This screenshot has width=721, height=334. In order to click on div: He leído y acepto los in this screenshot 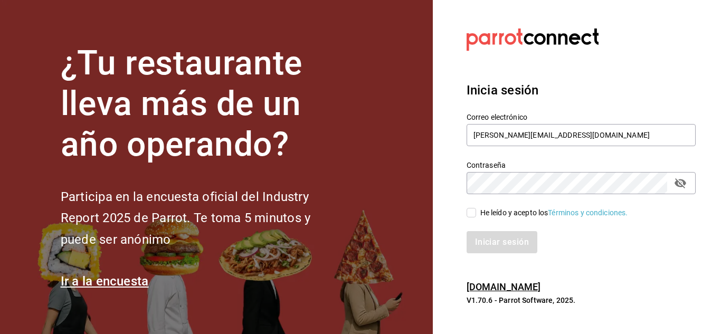, I will do `click(554, 213)`.